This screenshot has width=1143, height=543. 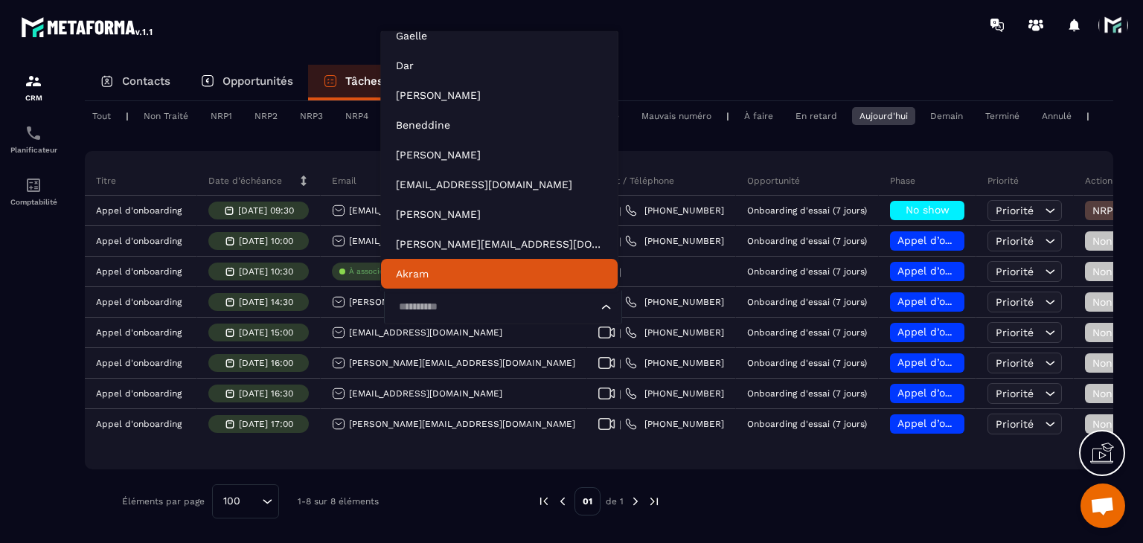 What do you see at coordinates (33, 185) in the screenshot?
I see `img: accountant` at bounding box center [33, 185].